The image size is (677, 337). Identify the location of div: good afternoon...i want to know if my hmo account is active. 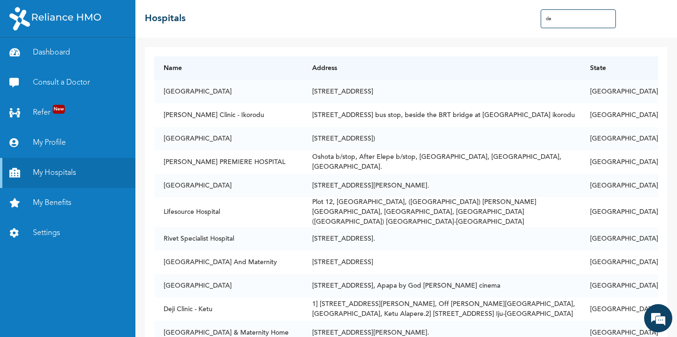
(106, 151).